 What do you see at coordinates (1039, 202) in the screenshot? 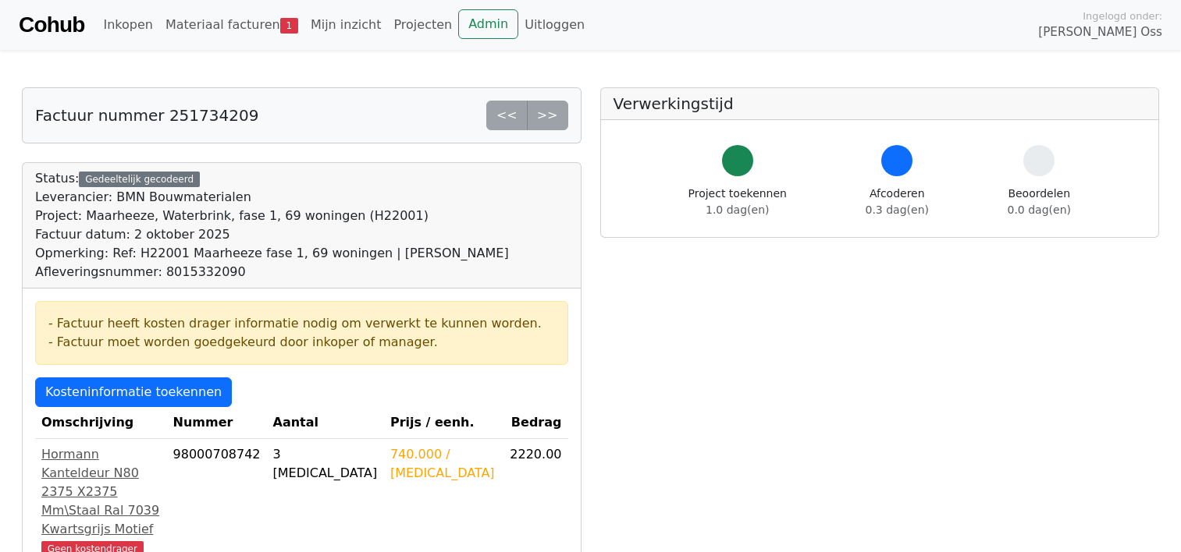
I see `div: Beoordelen` at bounding box center [1039, 202].